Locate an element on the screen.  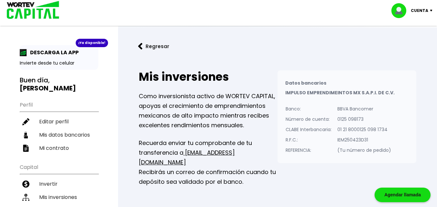
p: (Tu número de pedido) is located at coordinates (364, 150).